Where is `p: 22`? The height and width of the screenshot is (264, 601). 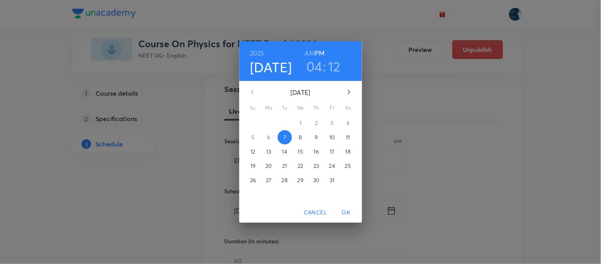
p: 22 is located at coordinates (300, 166).